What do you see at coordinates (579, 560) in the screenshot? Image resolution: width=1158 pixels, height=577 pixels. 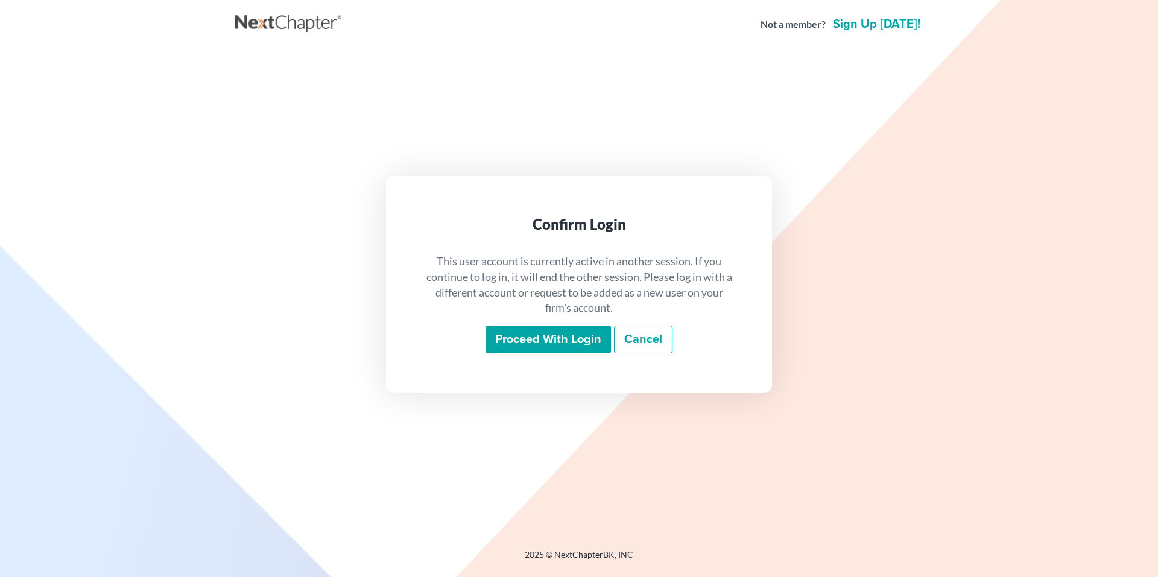 I see `div: 2025 © NextChapterBK, INC` at bounding box center [579, 560].